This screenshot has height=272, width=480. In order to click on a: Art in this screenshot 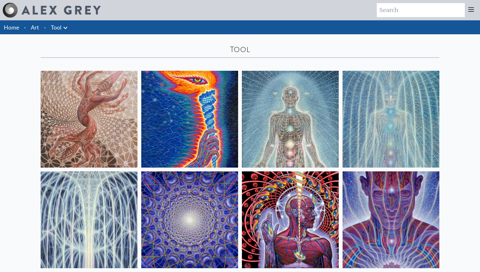, I will do `click(35, 27)`.